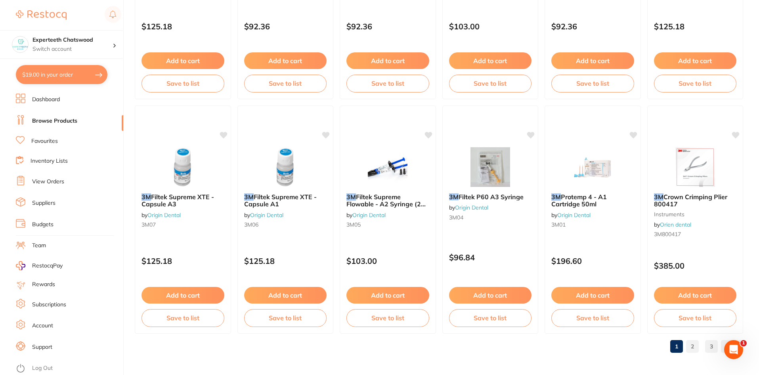 This screenshot has width=759, height=375. What do you see at coordinates (47, 266) in the screenshot?
I see `span: RestocqPay` at bounding box center [47, 266].